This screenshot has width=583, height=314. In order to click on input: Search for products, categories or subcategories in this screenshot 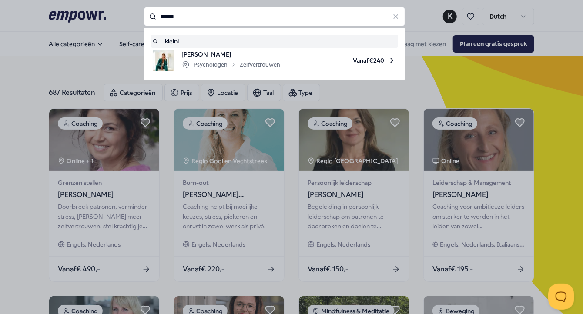, I will do `click(274, 17)`.